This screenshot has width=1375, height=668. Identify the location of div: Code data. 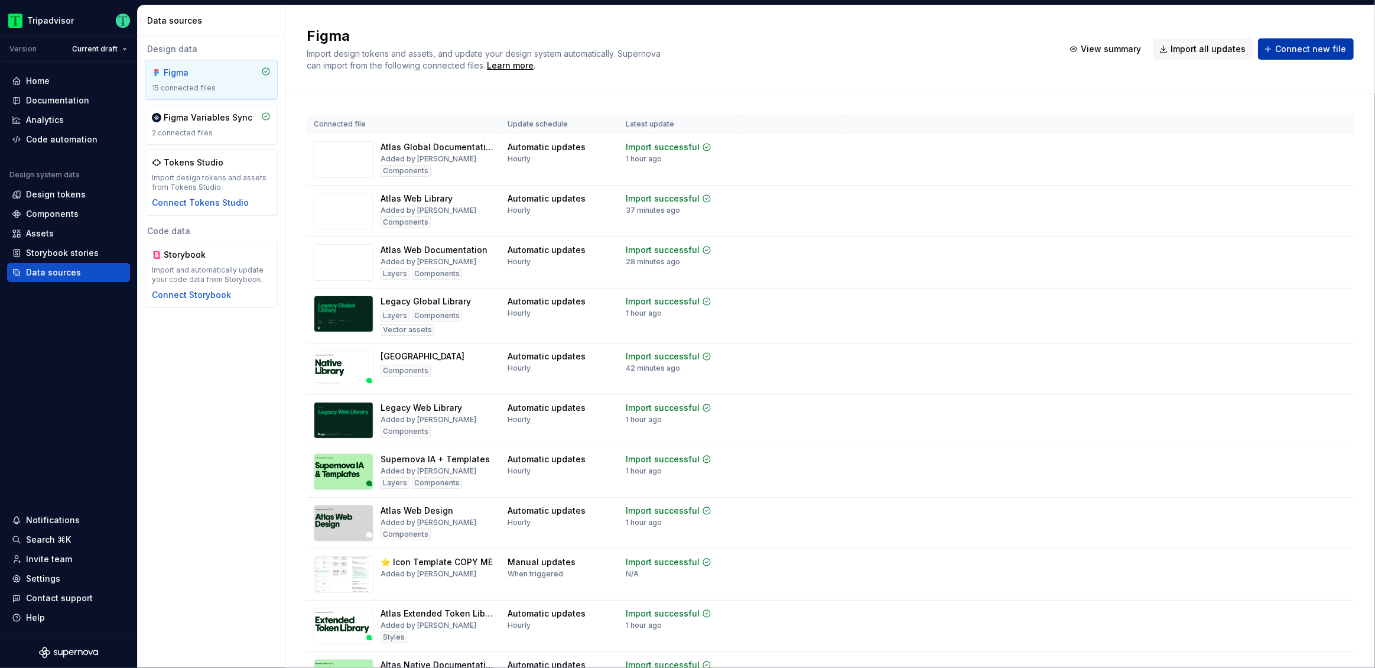
(211, 231).